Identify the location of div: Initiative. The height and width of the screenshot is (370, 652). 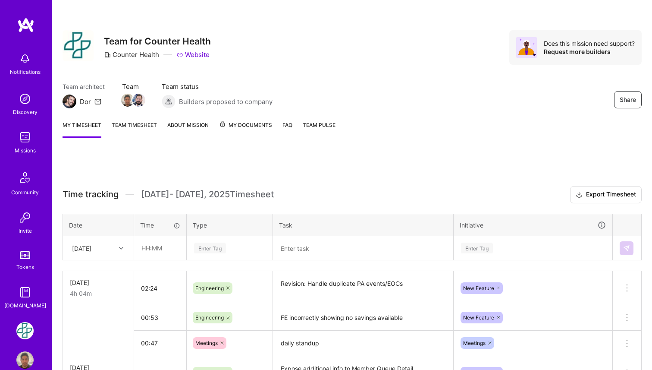
(533, 225).